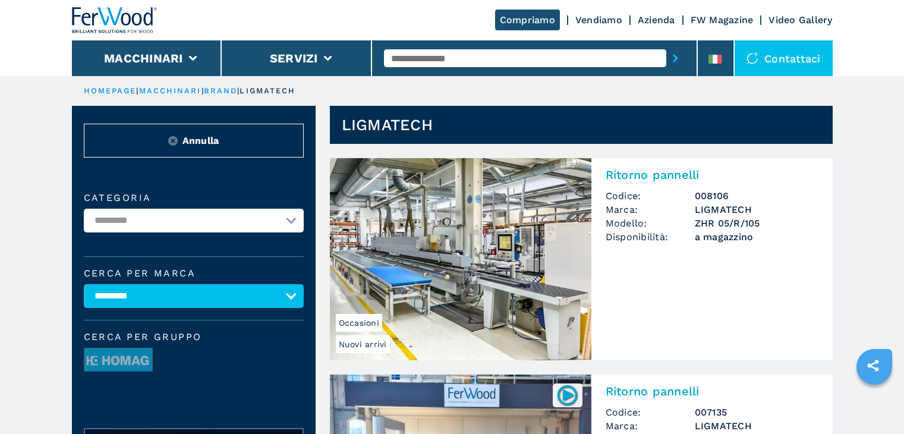 Image resolution: width=904 pixels, height=434 pixels. What do you see at coordinates (201, 140) in the screenshot?
I see `span: Annulla` at bounding box center [201, 140].